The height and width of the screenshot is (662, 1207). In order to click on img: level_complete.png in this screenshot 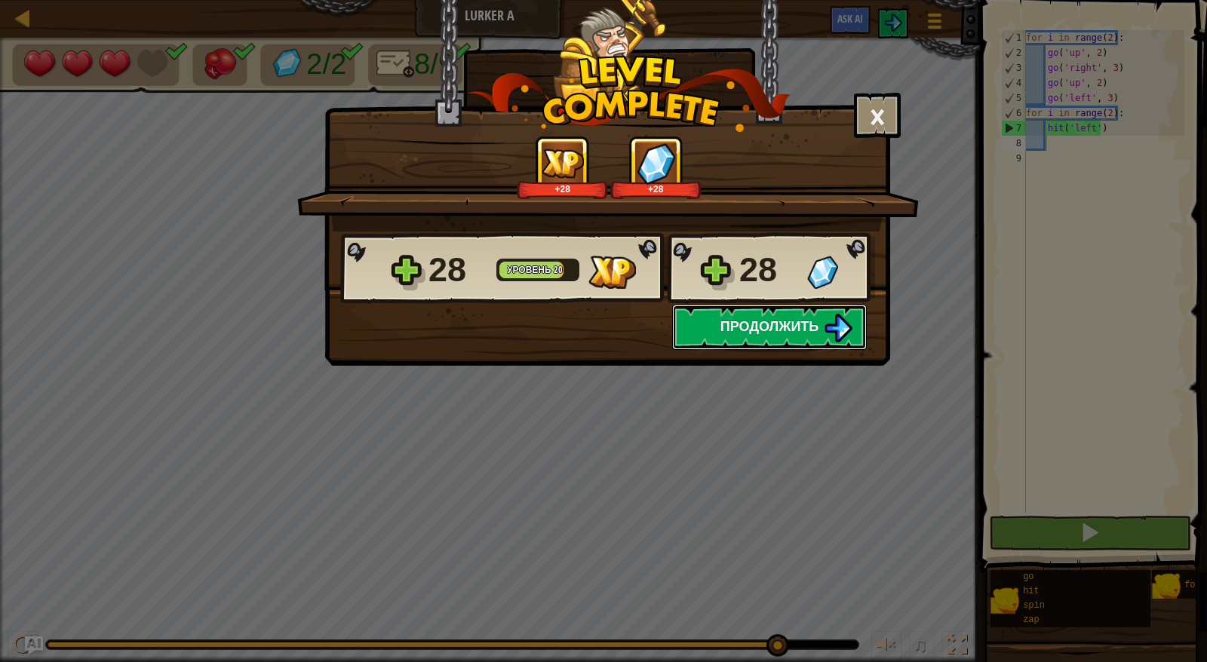, I will do `click(629, 94)`.